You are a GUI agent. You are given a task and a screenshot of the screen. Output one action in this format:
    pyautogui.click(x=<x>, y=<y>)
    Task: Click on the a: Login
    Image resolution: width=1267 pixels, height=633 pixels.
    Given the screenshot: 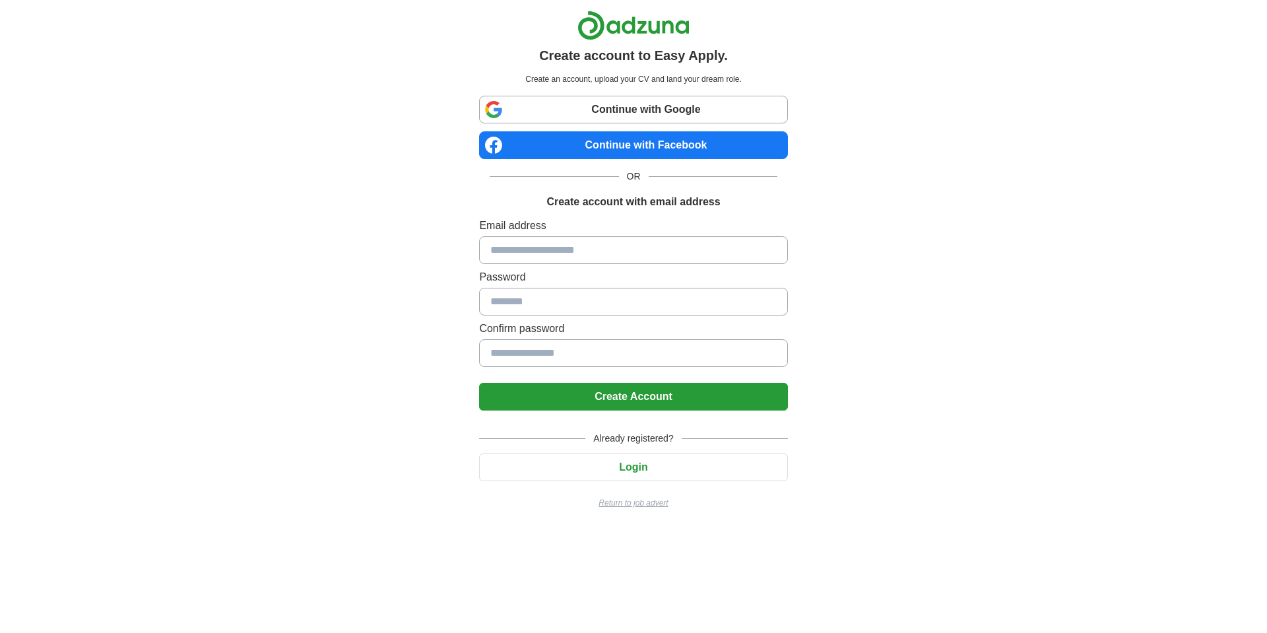 What is the action you would take?
    pyautogui.click(x=633, y=466)
    